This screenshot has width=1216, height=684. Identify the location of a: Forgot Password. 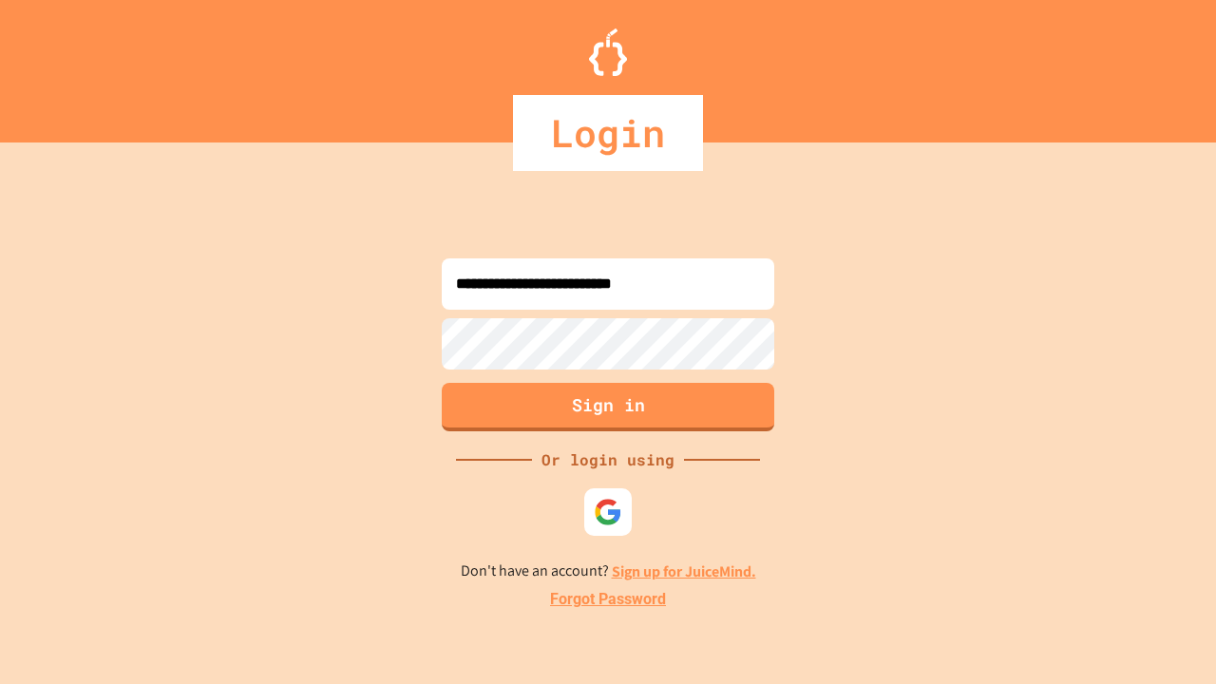
(608, 599).